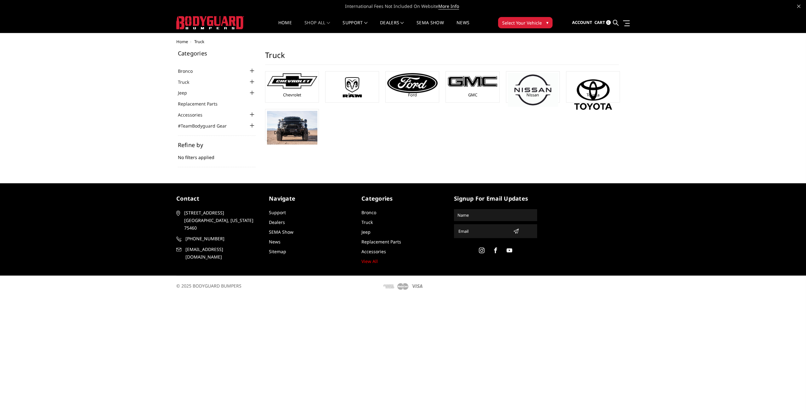 Image resolution: width=806 pixels, height=411 pixels. What do you see at coordinates (495, 198) in the screenshot?
I see `h5: signup for email updates` at bounding box center [495, 198].